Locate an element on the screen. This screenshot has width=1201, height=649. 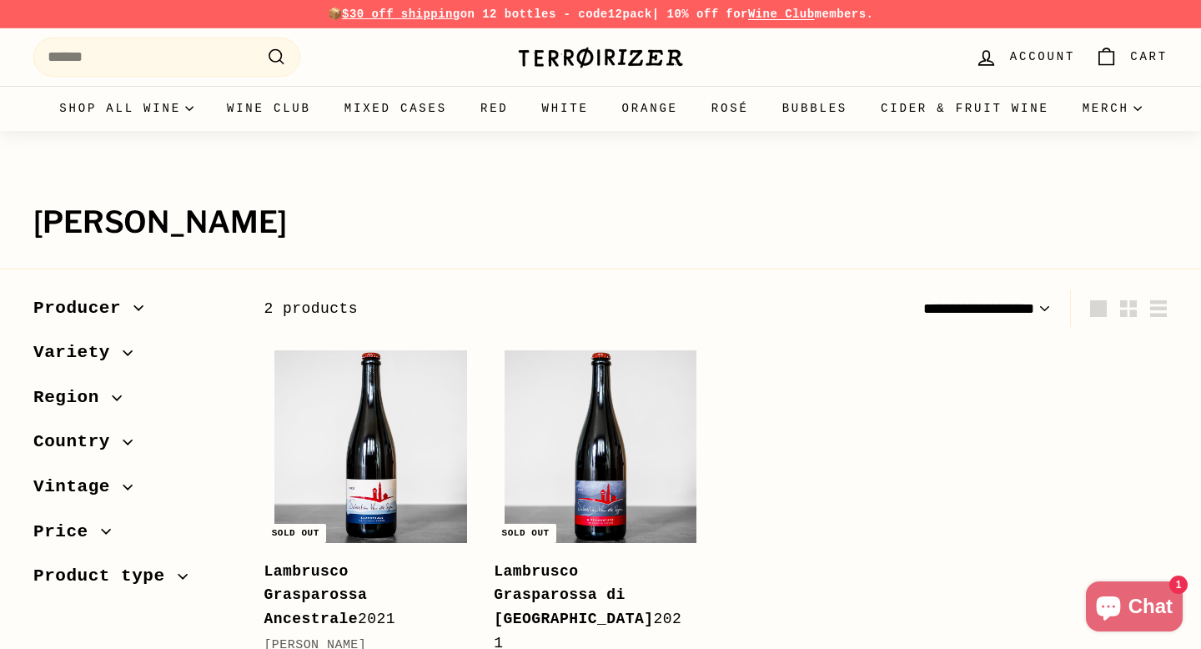
span: Producer is located at coordinates (83, 308).